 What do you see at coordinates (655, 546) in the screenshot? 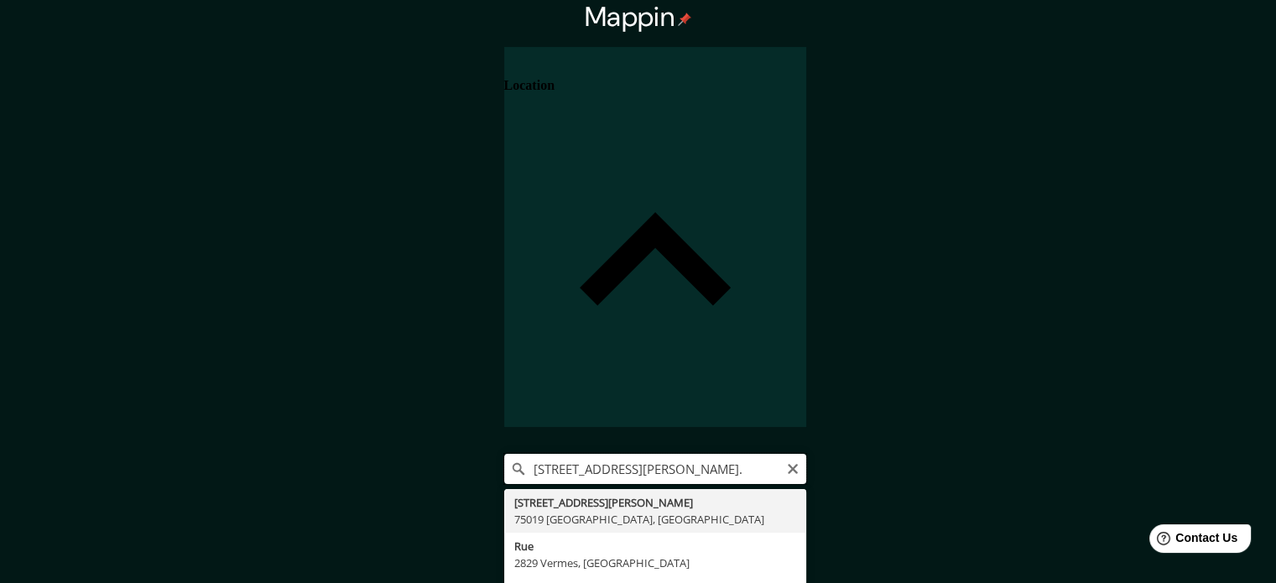
I see `div: Rue` at bounding box center [655, 546].